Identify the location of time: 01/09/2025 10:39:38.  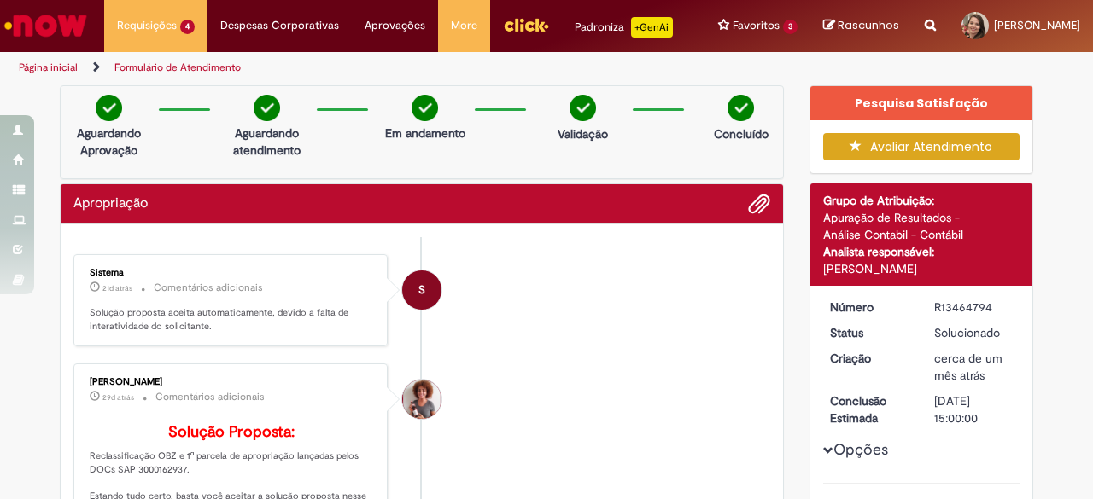
(118, 398).